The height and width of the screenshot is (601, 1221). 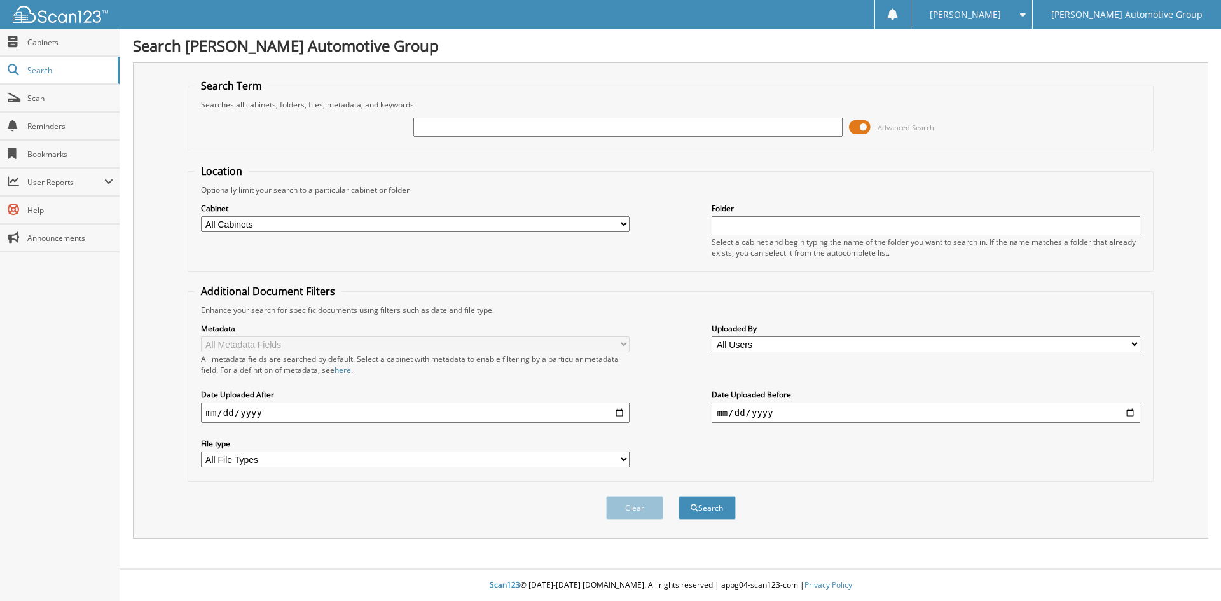 I want to click on div: Enhance your search for specific documents using filters such as date and file type., so click(x=671, y=310).